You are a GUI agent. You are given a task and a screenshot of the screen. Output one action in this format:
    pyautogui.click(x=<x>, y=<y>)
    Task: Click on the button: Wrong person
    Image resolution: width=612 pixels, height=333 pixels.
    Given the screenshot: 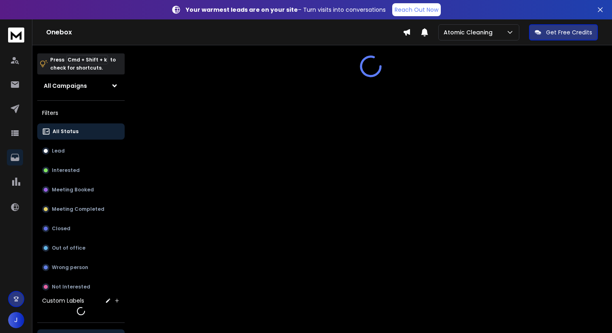 What is the action you would take?
    pyautogui.click(x=81, y=267)
    